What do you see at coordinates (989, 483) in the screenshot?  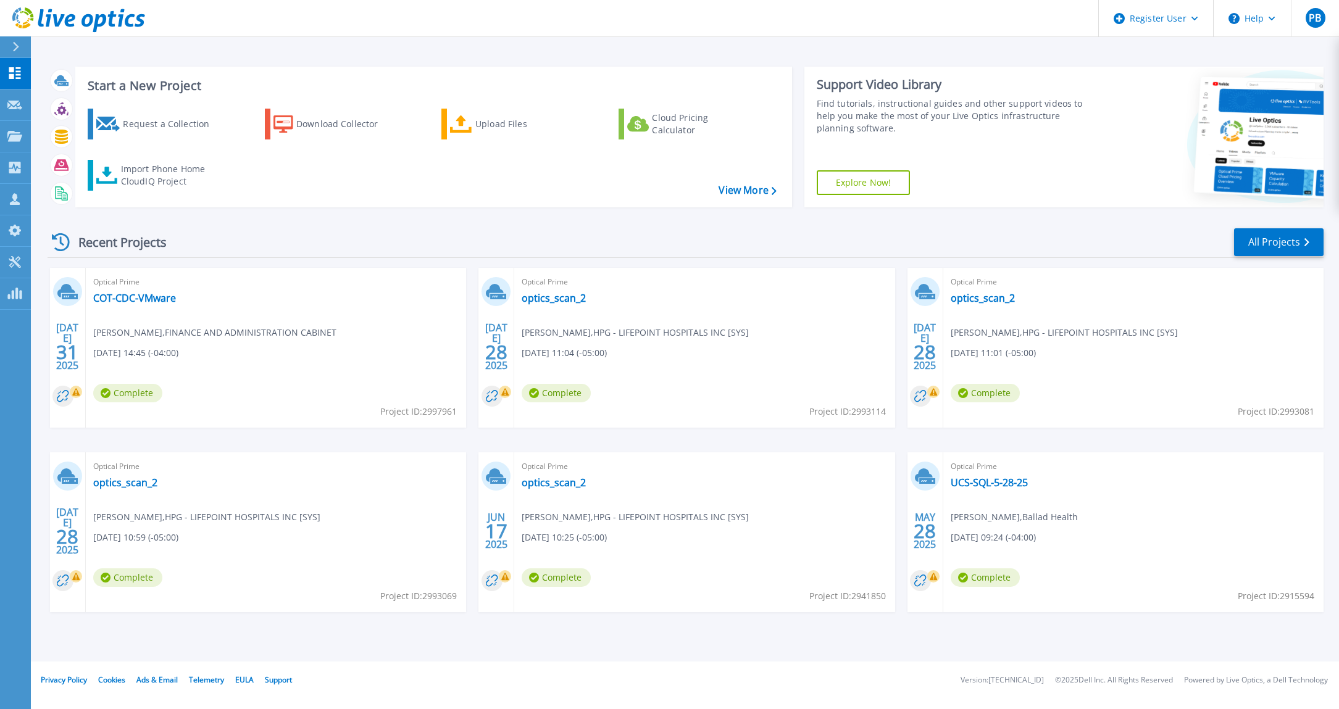 I see `a: UCS-SQL-5-28-25` at bounding box center [989, 483].